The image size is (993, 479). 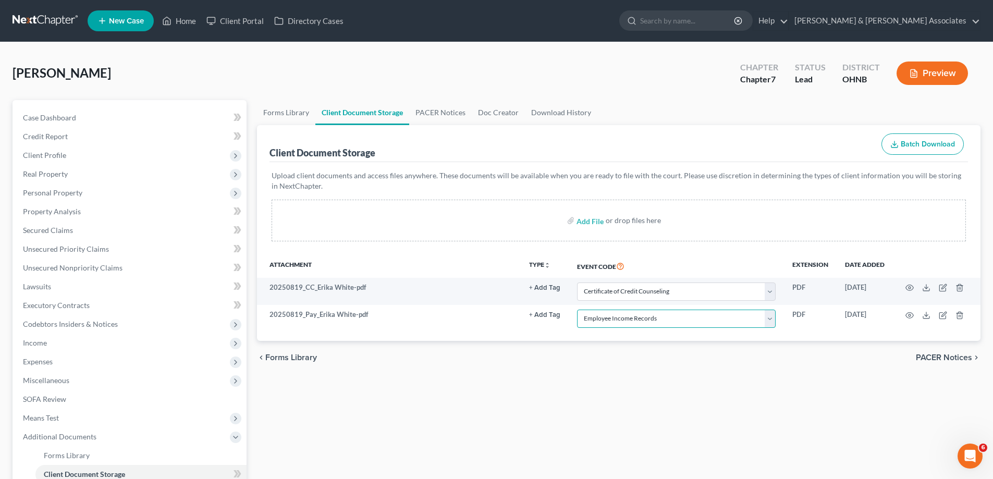 What do you see at coordinates (540, 265) in the screenshot?
I see `button: TYPEunfold_more` at bounding box center [540, 265].